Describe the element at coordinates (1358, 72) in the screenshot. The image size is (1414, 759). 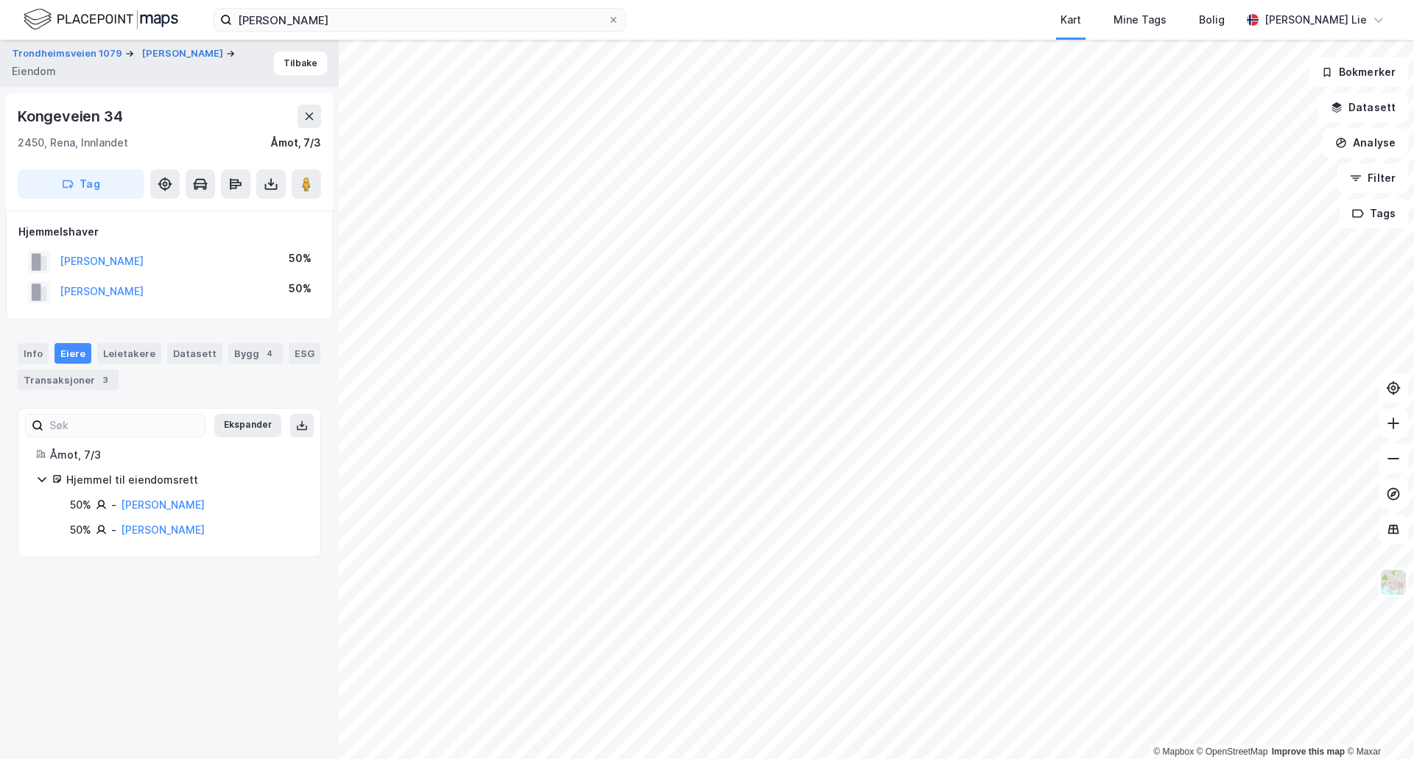
I see `button: Bokmerker` at that location.